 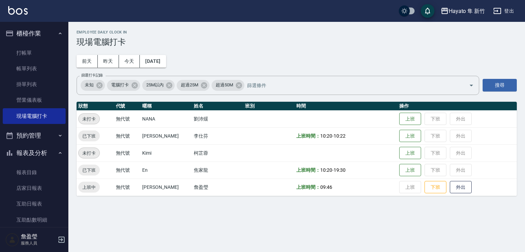 What do you see at coordinates (224, 85) in the screenshot?
I see `span: 超過50M` at bounding box center [224, 85].